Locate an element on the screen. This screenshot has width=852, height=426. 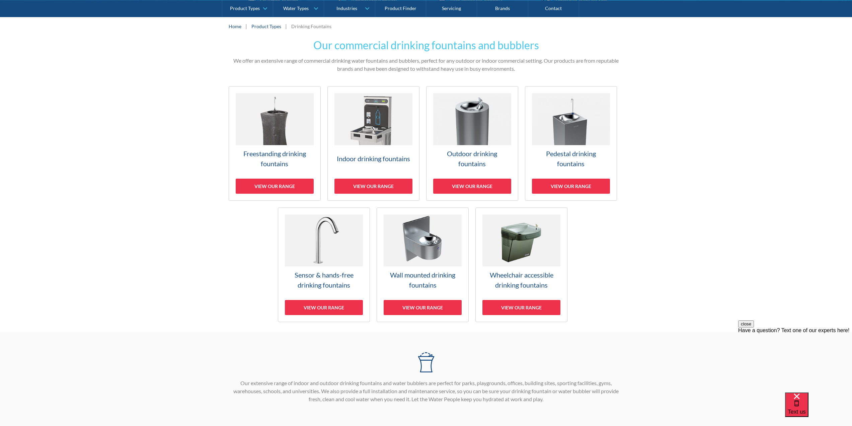
a: Product Types is located at coordinates (266, 26).